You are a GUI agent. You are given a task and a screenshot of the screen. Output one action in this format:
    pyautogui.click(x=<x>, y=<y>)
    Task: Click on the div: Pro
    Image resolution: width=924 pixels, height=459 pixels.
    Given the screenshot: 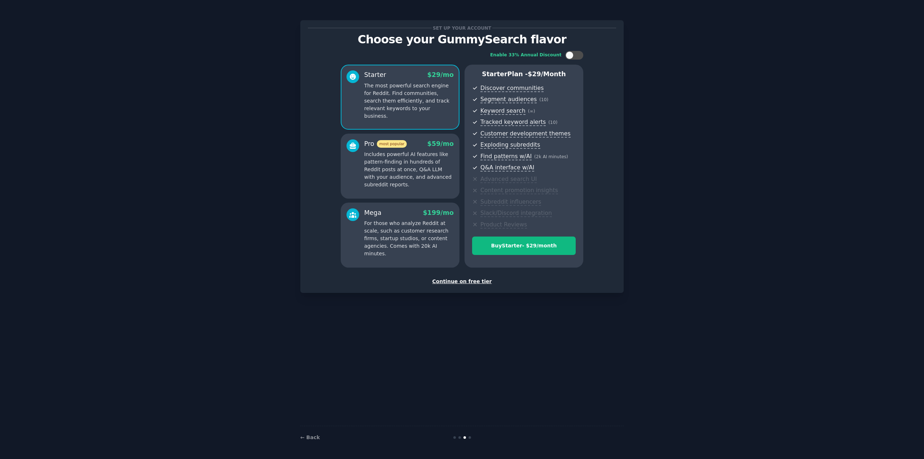 What is the action you would take?
    pyautogui.click(x=385, y=144)
    